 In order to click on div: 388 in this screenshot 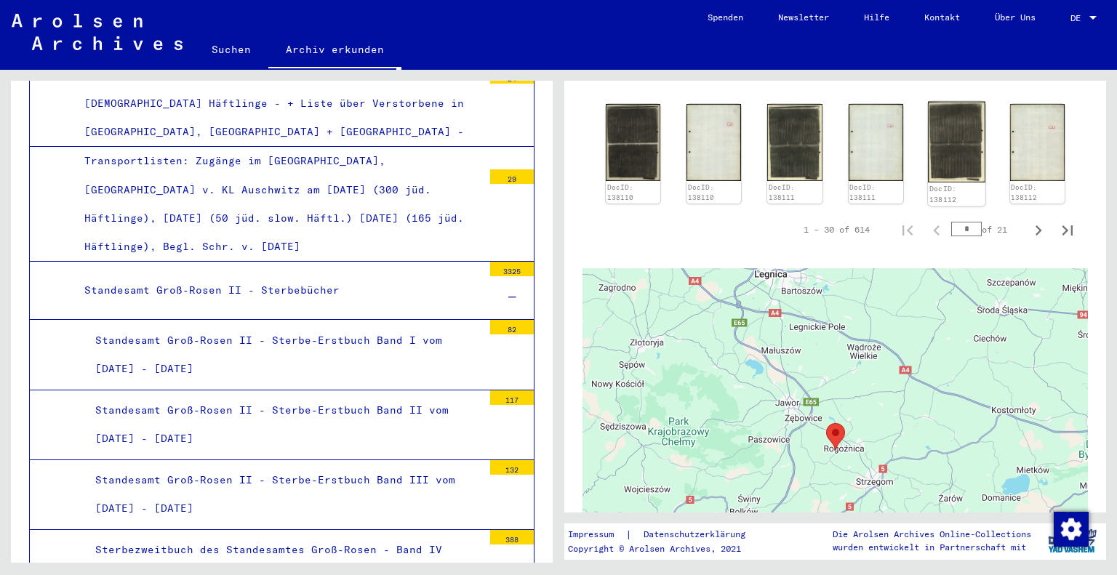, I will do `click(512, 538)`.